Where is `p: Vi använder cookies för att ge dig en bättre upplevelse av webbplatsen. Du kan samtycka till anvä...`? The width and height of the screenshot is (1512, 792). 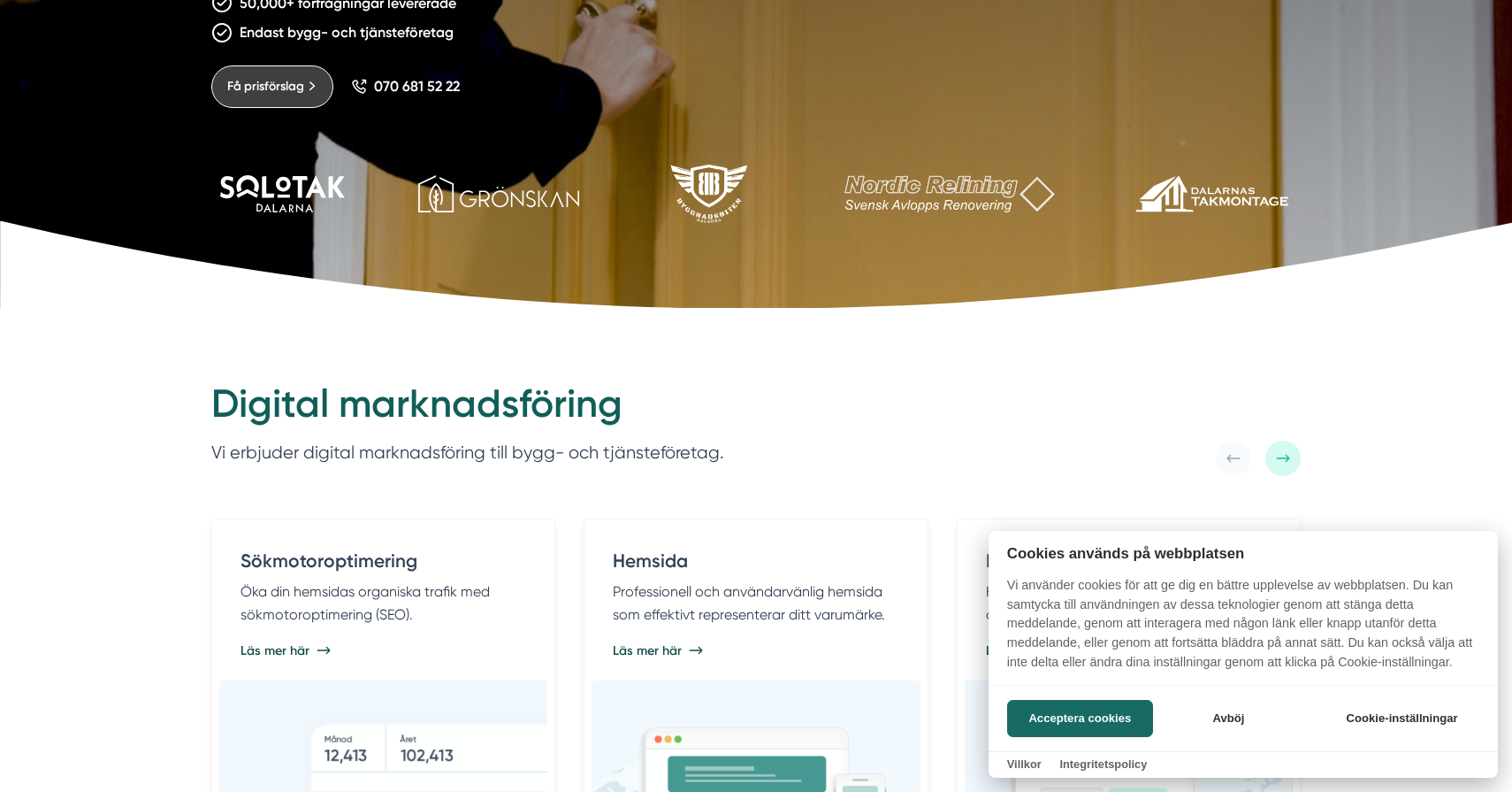
p: Vi använder cookies för att ge dig en bättre upplevelse av webbplatsen. Du kan samtycka till anvä... is located at coordinates (1243, 630).